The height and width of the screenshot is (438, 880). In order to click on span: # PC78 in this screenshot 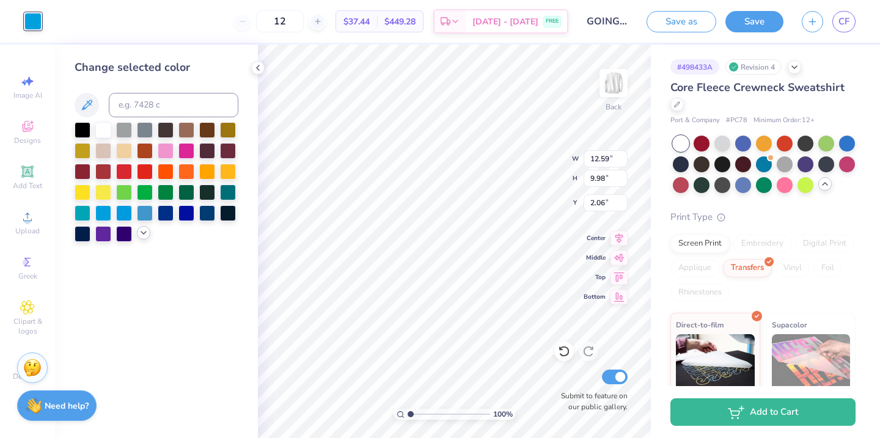, I will do `click(737, 120)`.